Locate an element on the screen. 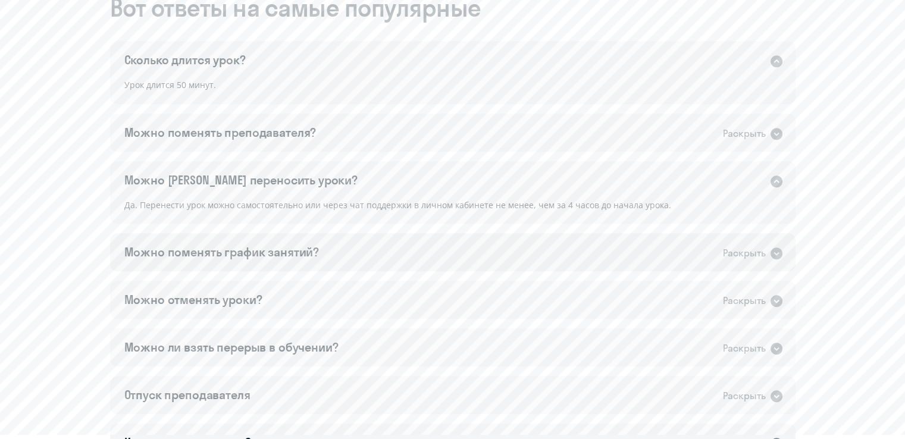 The height and width of the screenshot is (439, 905). div: Можно поменять график занятий? is located at coordinates (222, 252).